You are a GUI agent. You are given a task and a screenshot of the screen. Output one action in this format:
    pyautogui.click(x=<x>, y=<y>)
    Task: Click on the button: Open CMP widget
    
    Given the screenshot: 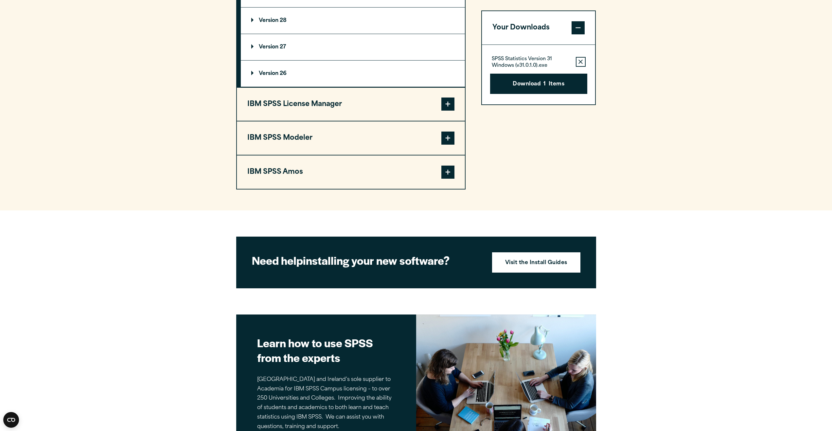 What is the action you would take?
    pyautogui.click(x=11, y=420)
    